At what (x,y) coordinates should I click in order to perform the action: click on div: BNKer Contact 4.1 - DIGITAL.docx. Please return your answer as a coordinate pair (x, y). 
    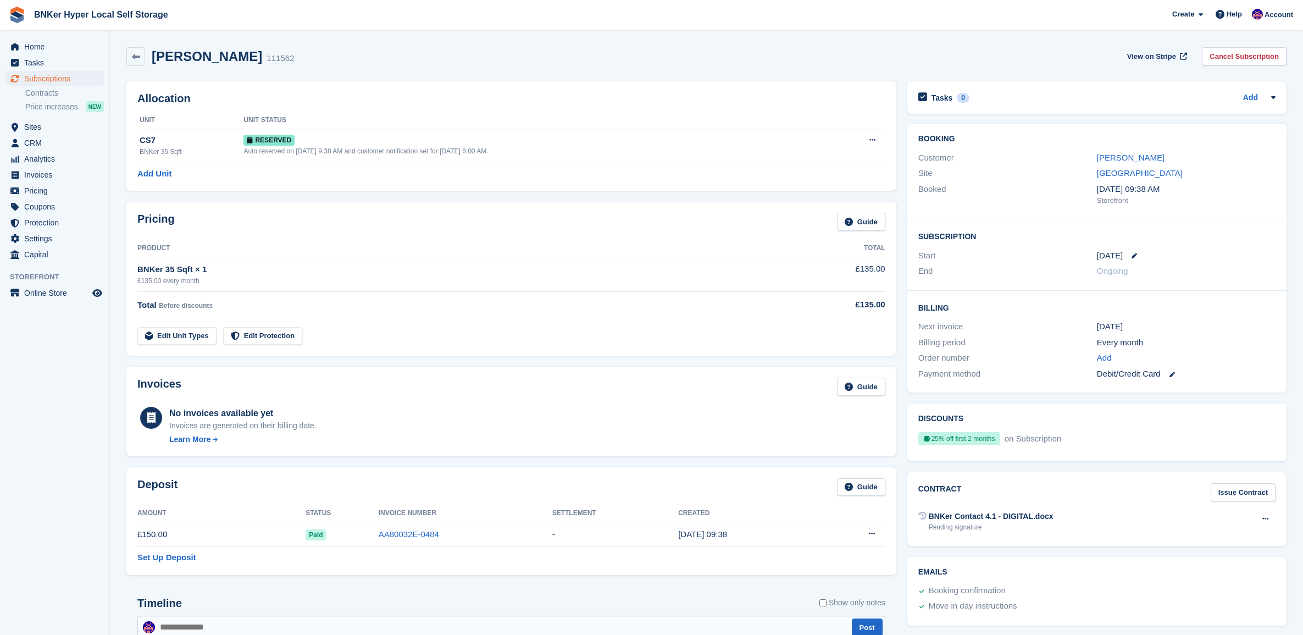
    Looking at the image, I should click on (991, 516).